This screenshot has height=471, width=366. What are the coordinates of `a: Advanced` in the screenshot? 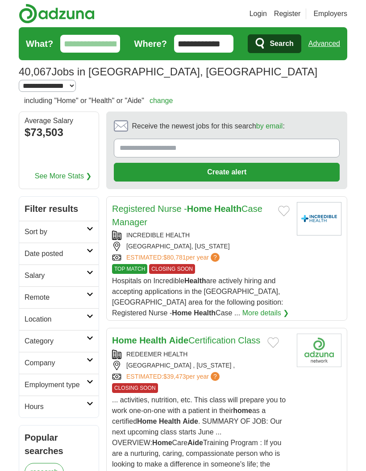 It's located at (324, 44).